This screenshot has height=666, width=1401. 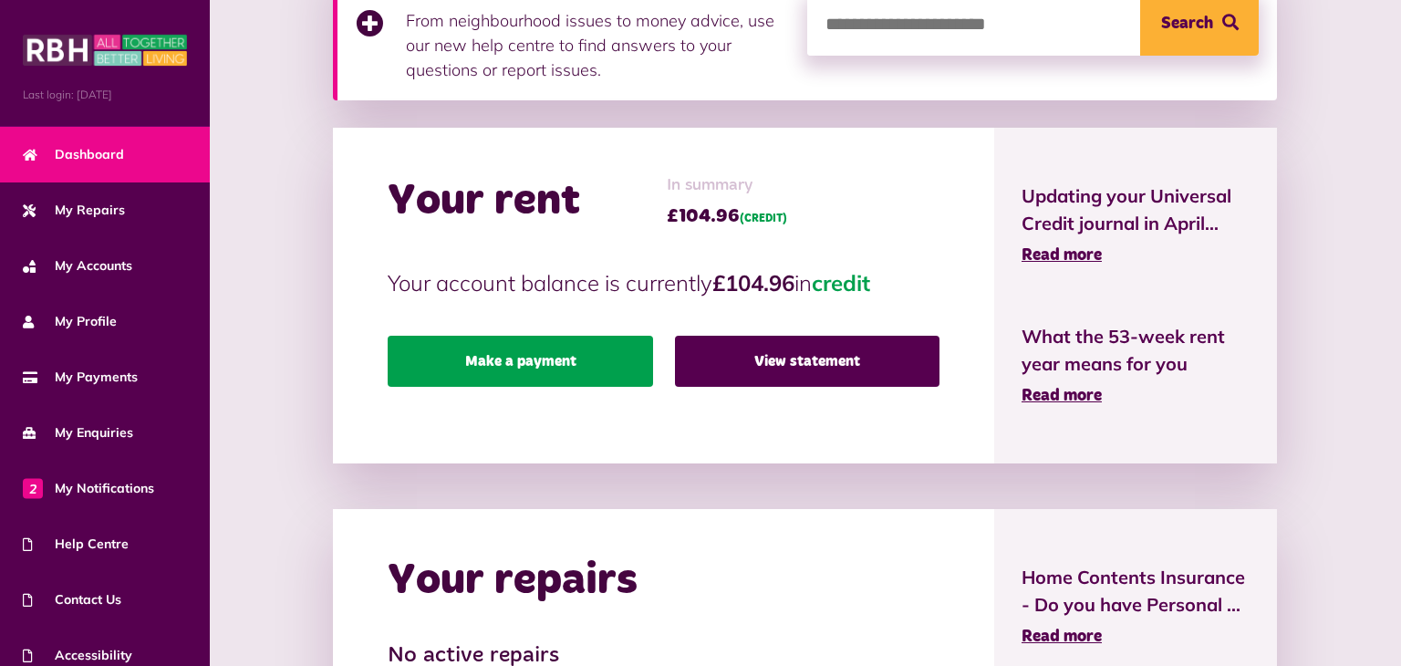 What do you see at coordinates (76, 544) in the screenshot?
I see `span: Help Centre` at bounding box center [76, 544].